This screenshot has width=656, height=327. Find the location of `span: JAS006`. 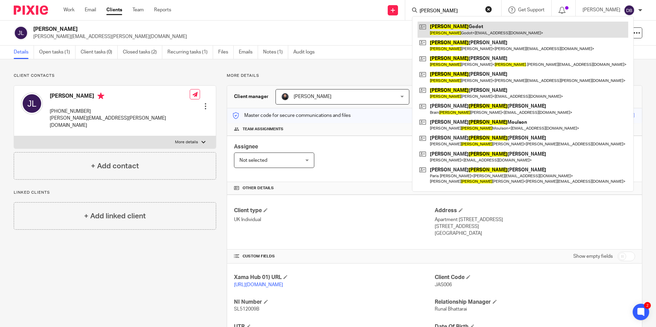

span: JAS006 is located at coordinates (443, 285).